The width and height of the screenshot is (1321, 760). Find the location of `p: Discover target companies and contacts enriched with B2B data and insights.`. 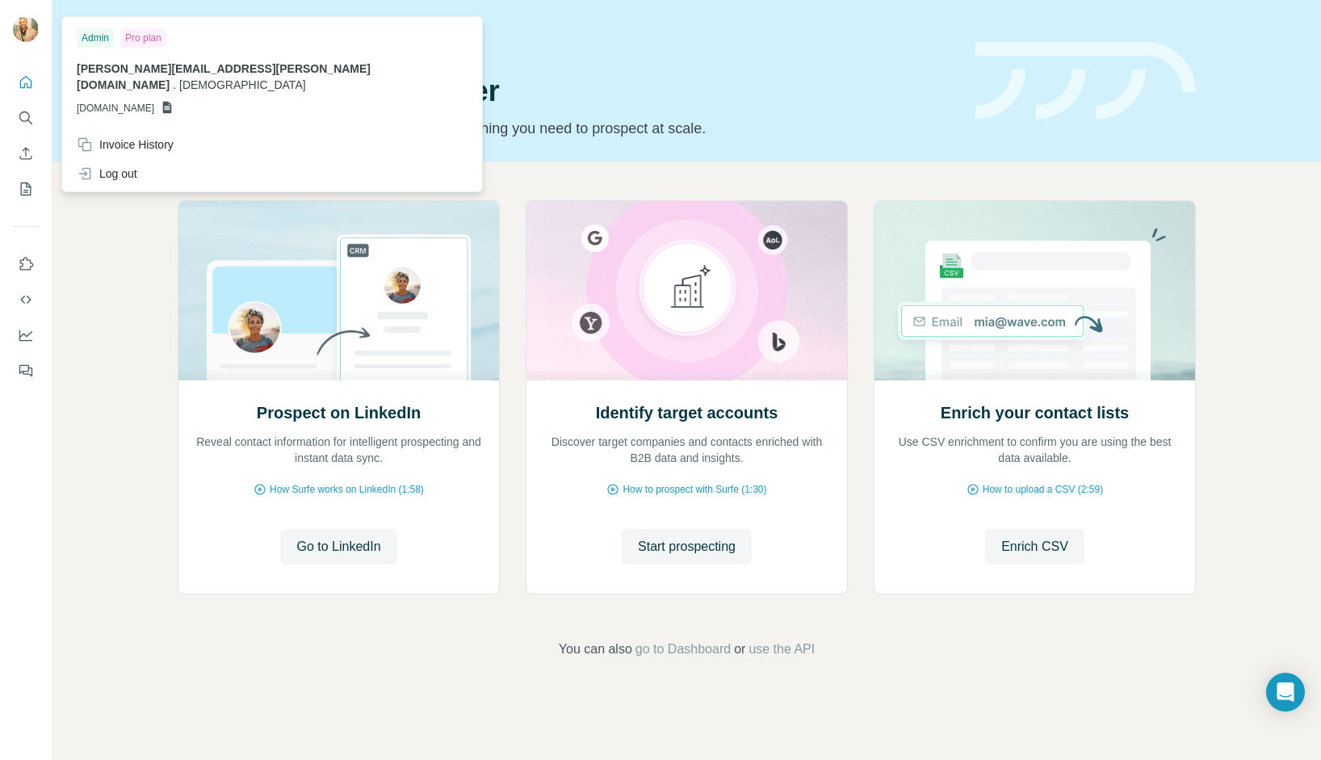

p: Discover target companies and contacts enriched with B2B data and insights. is located at coordinates (686, 450).